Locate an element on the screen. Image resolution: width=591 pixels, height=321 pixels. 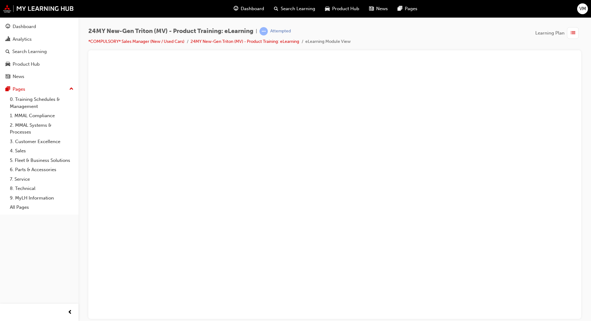
a: 1. MMAL Compliance is located at coordinates (42, 116).